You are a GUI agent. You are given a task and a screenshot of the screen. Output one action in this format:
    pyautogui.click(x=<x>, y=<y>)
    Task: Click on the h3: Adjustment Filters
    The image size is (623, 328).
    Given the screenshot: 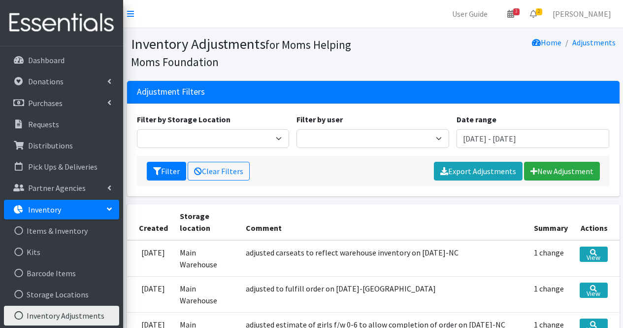 What is the action you would take?
    pyautogui.click(x=171, y=92)
    